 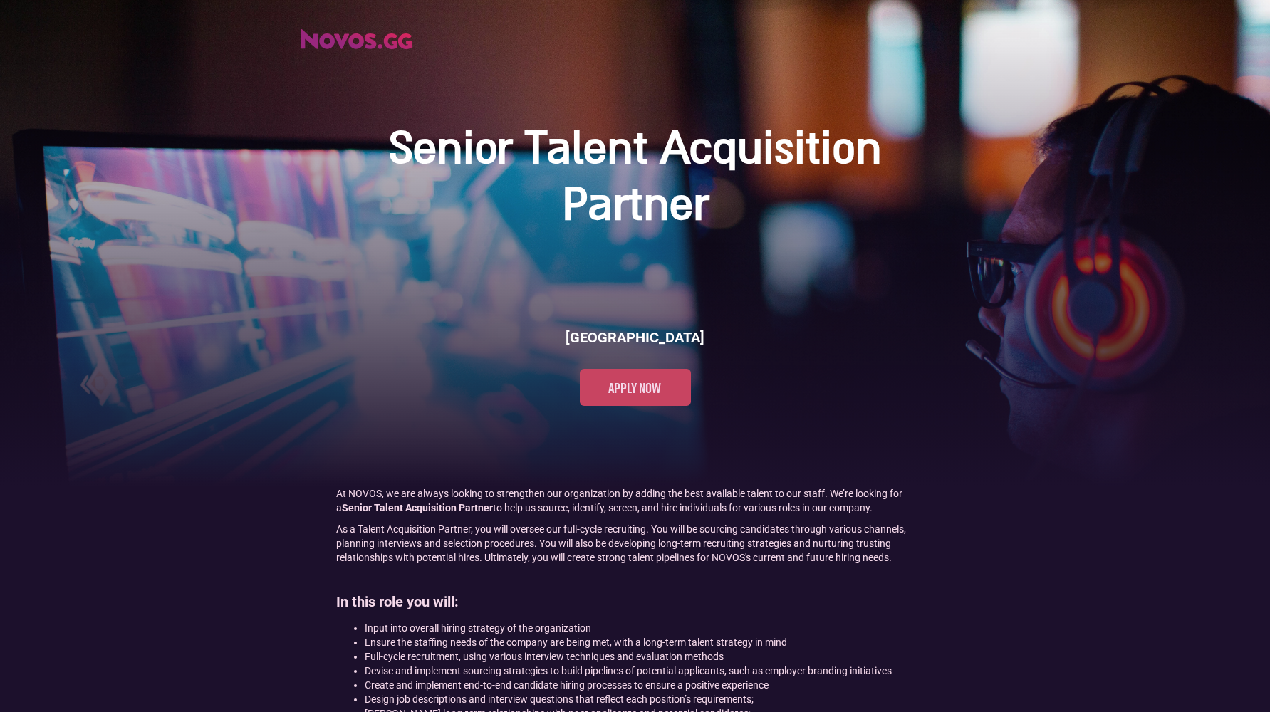 What do you see at coordinates (398, 602) in the screenshot?
I see `strong: In this role you will:` at bounding box center [398, 602].